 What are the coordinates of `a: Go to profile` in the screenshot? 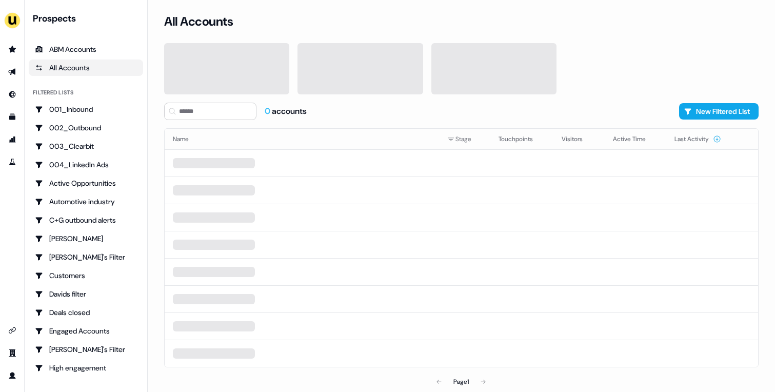 It's located at (12, 375).